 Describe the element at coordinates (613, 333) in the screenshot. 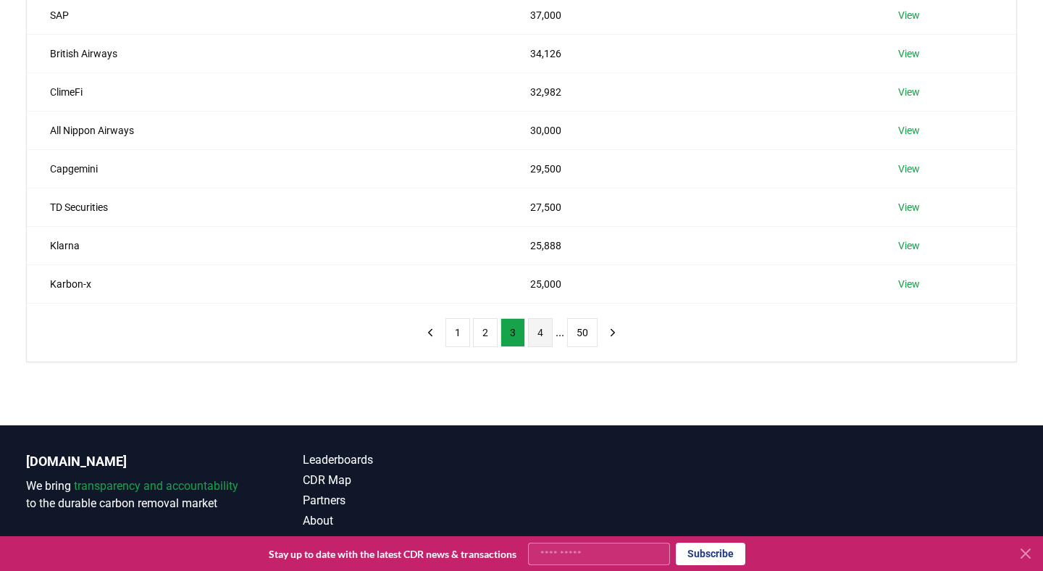

I see `button: next page` at that location.